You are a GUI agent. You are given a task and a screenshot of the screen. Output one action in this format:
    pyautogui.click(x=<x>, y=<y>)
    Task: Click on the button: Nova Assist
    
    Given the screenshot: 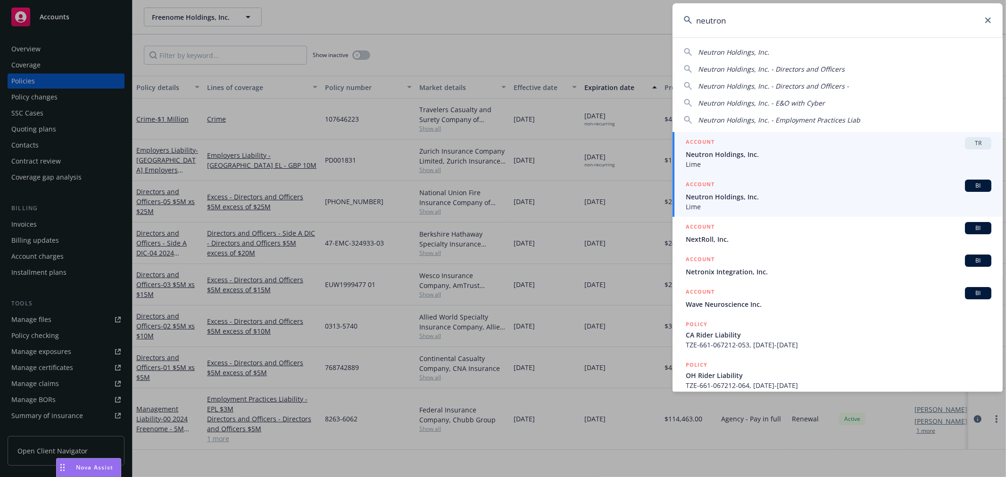 What is the action you would take?
    pyautogui.click(x=89, y=468)
    